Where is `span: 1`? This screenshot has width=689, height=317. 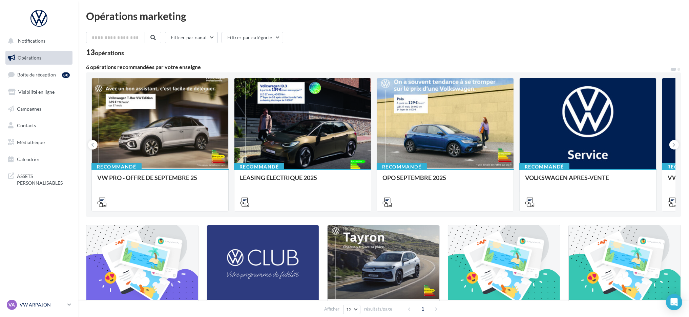
span: 1 is located at coordinates (423, 309).